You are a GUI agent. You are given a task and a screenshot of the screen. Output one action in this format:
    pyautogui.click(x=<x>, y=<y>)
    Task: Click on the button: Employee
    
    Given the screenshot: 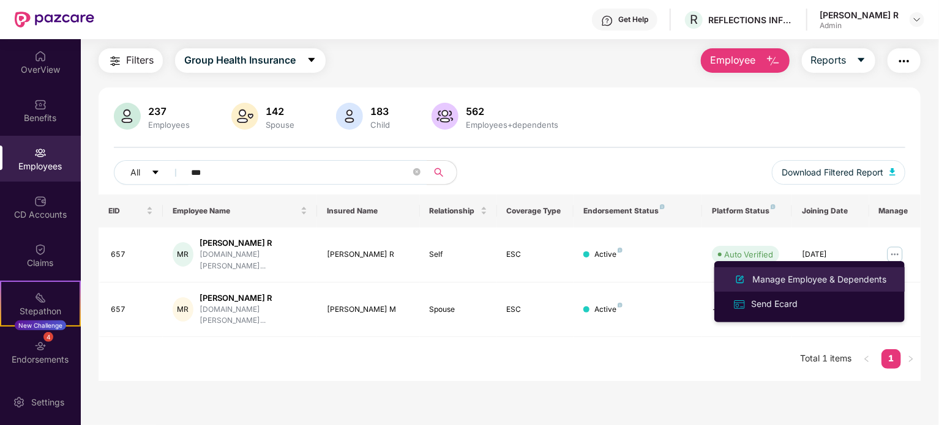 What is the action you would take?
    pyautogui.click(x=745, y=61)
    